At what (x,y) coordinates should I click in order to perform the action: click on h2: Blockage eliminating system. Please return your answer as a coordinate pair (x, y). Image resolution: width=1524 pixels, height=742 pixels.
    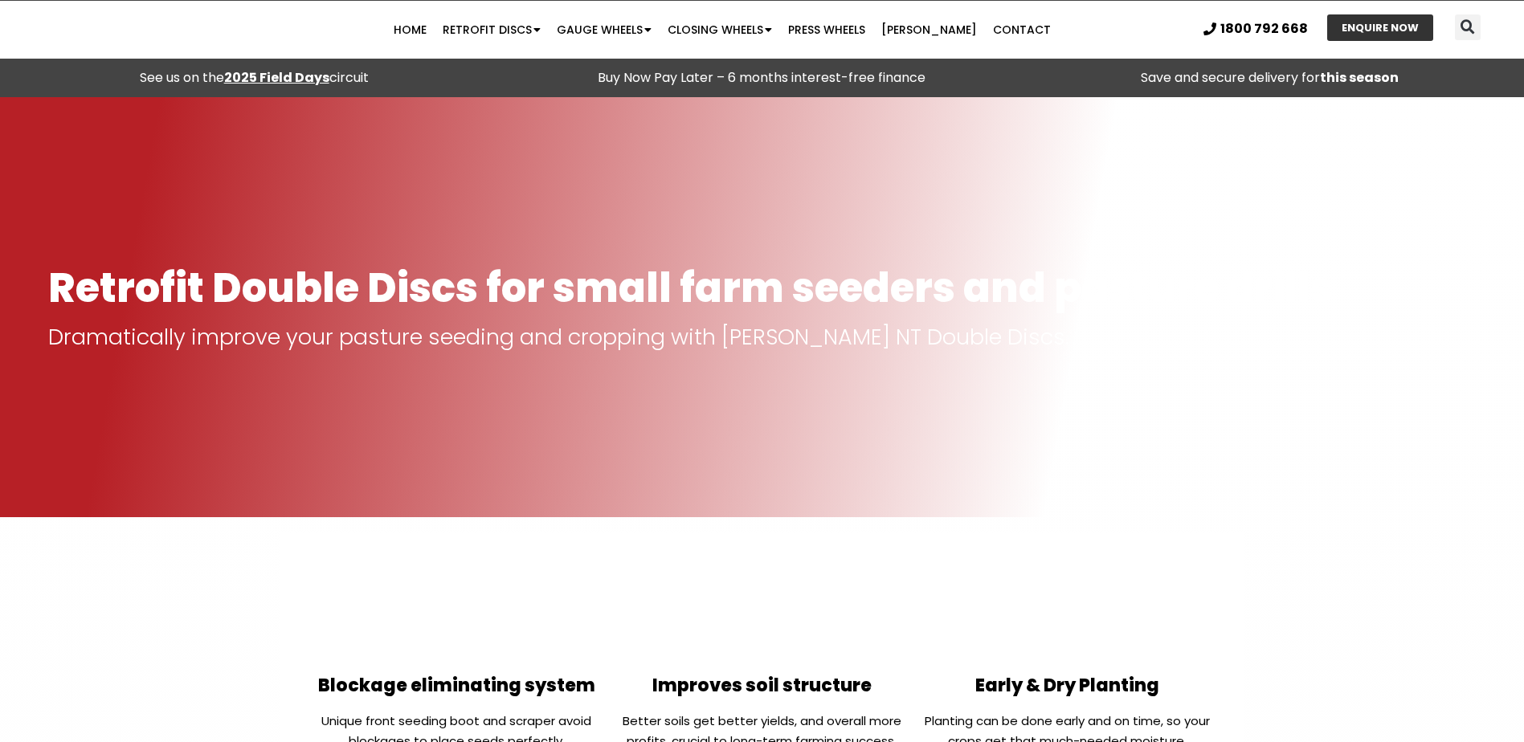
    Looking at the image, I should click on (457, 686).